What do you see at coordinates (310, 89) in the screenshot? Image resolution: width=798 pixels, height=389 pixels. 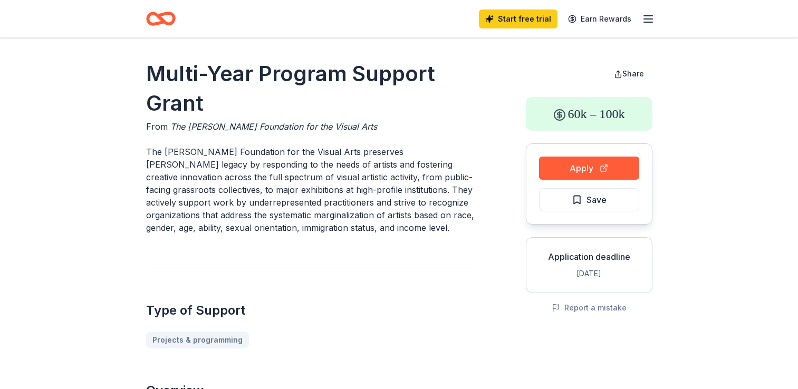 I see `h1: Multi-Year Program Support Grant` at bounding box center [310, 89].